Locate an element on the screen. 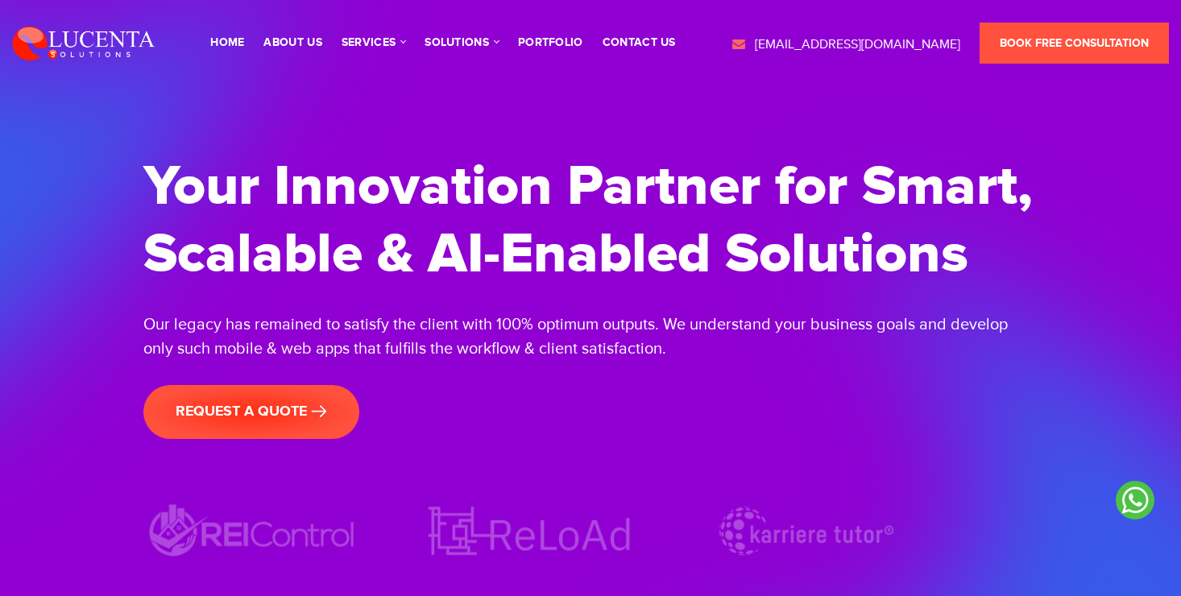 This screenshot has height=596, width=1181. a: About Us is located at coordinates (292, 43).